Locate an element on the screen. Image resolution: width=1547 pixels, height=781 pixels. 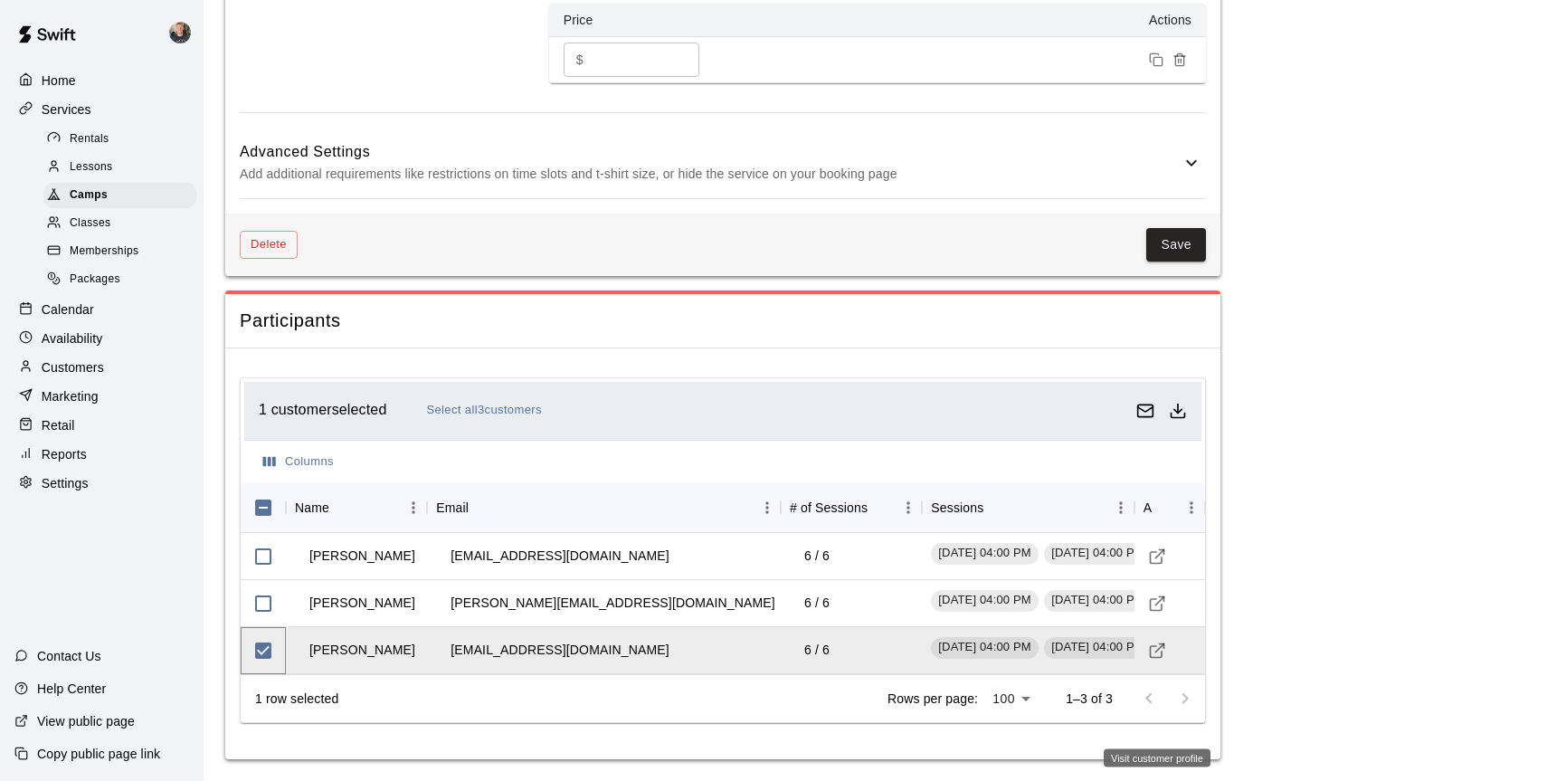
div: 1 customer selected is located at coordinates (694, 410).